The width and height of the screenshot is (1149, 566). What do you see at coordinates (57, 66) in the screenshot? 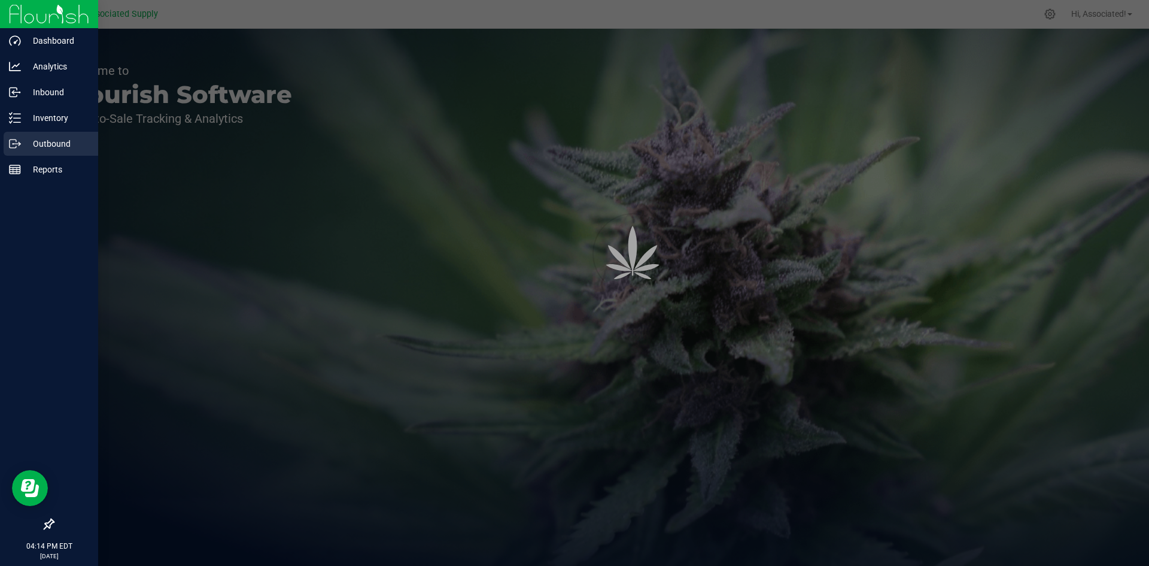
I see `p: Analytics` at bounding box center [57, 66].